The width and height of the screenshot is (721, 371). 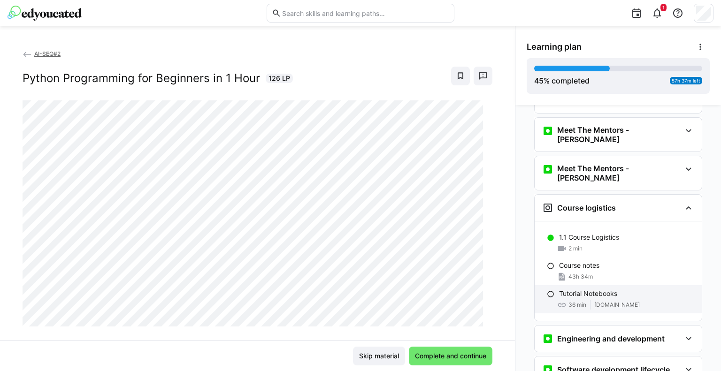 What do you see at coordinates (589, 237) in the screenshot?
I see `p: 1.1 Course Logistics` at bounding box center [589, 237].